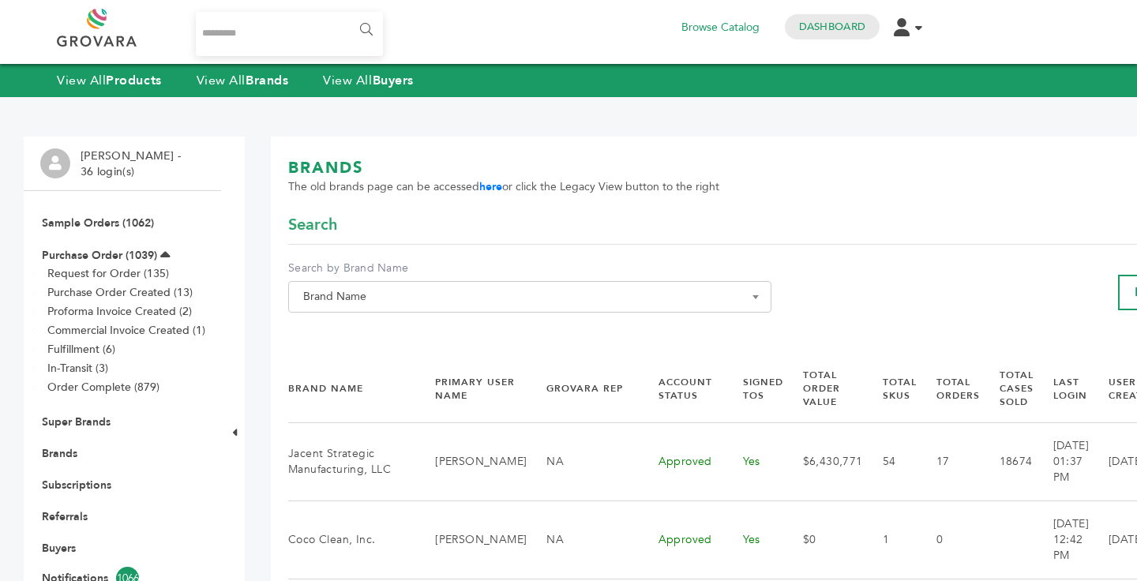 The image size is (1137, 581). I want to click on td: 0, so click(949, 539).